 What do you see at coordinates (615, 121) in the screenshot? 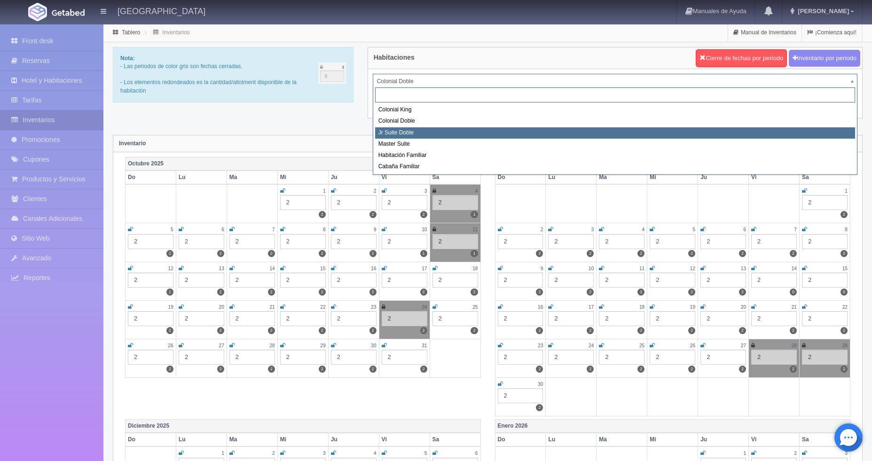
I see `div: Colonial Doble` at bounding box center [615, 121].